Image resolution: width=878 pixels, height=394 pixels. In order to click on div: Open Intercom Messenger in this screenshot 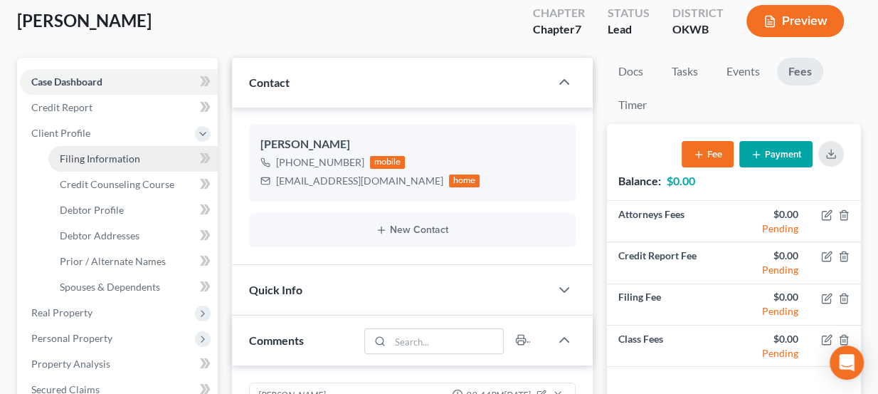, I will do `click(847, 362)`.